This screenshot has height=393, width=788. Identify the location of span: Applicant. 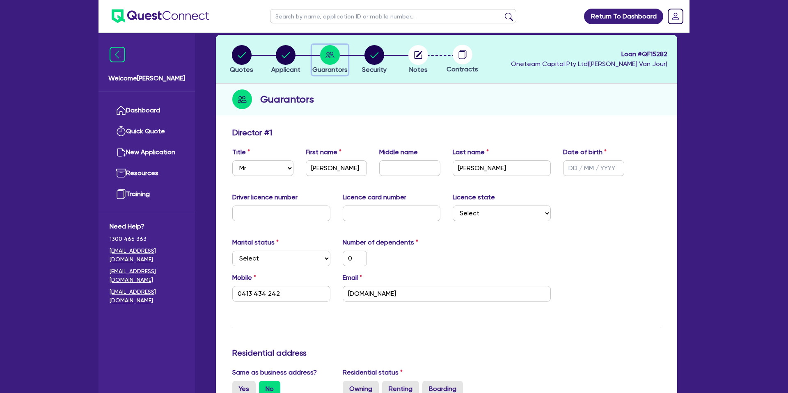
(286, 69).